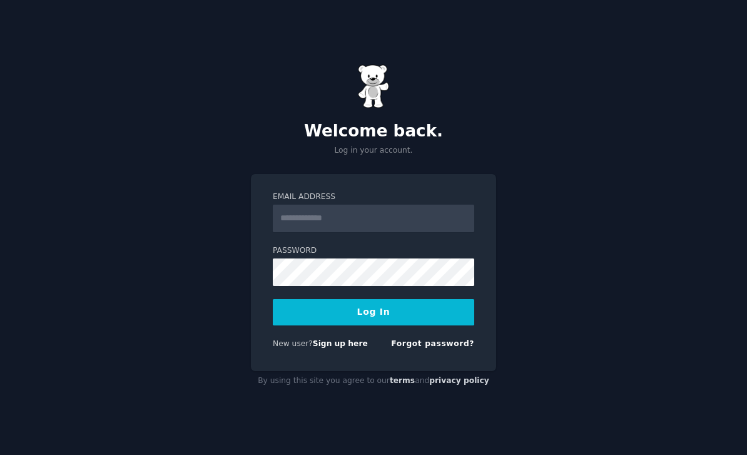 The height and width of the screenshot is (455, 747). I want to click on a: Sign up here, so click(340, 344).